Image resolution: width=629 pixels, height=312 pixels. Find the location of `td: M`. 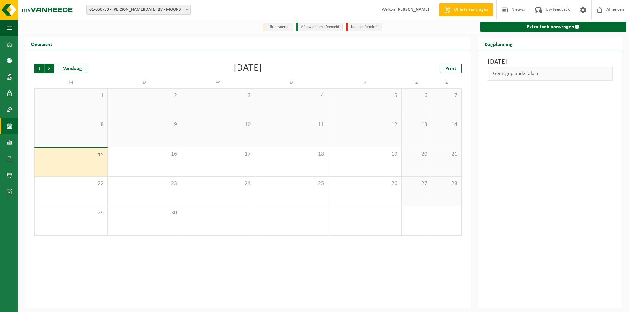

td: M is located at coordinates (71, 83).